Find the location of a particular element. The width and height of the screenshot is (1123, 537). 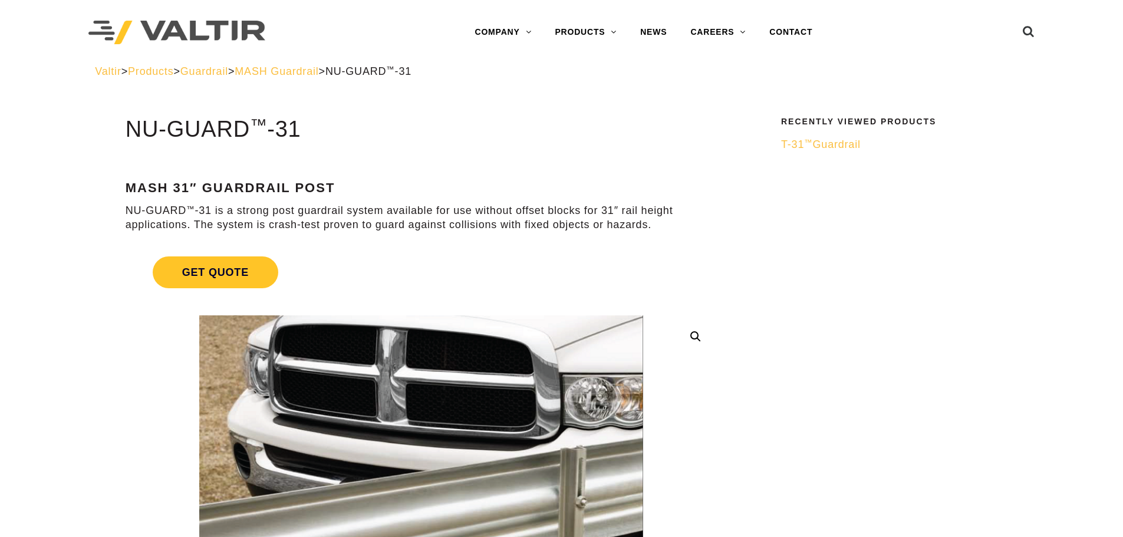

a: Valtir is located at coordinates (108, 71).